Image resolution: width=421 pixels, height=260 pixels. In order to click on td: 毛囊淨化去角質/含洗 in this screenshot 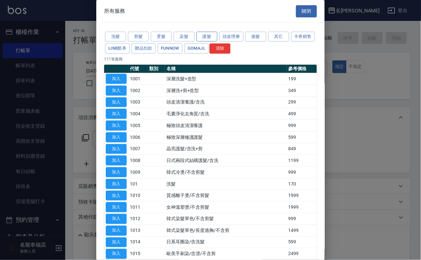, I will do `click(226, 114)`.